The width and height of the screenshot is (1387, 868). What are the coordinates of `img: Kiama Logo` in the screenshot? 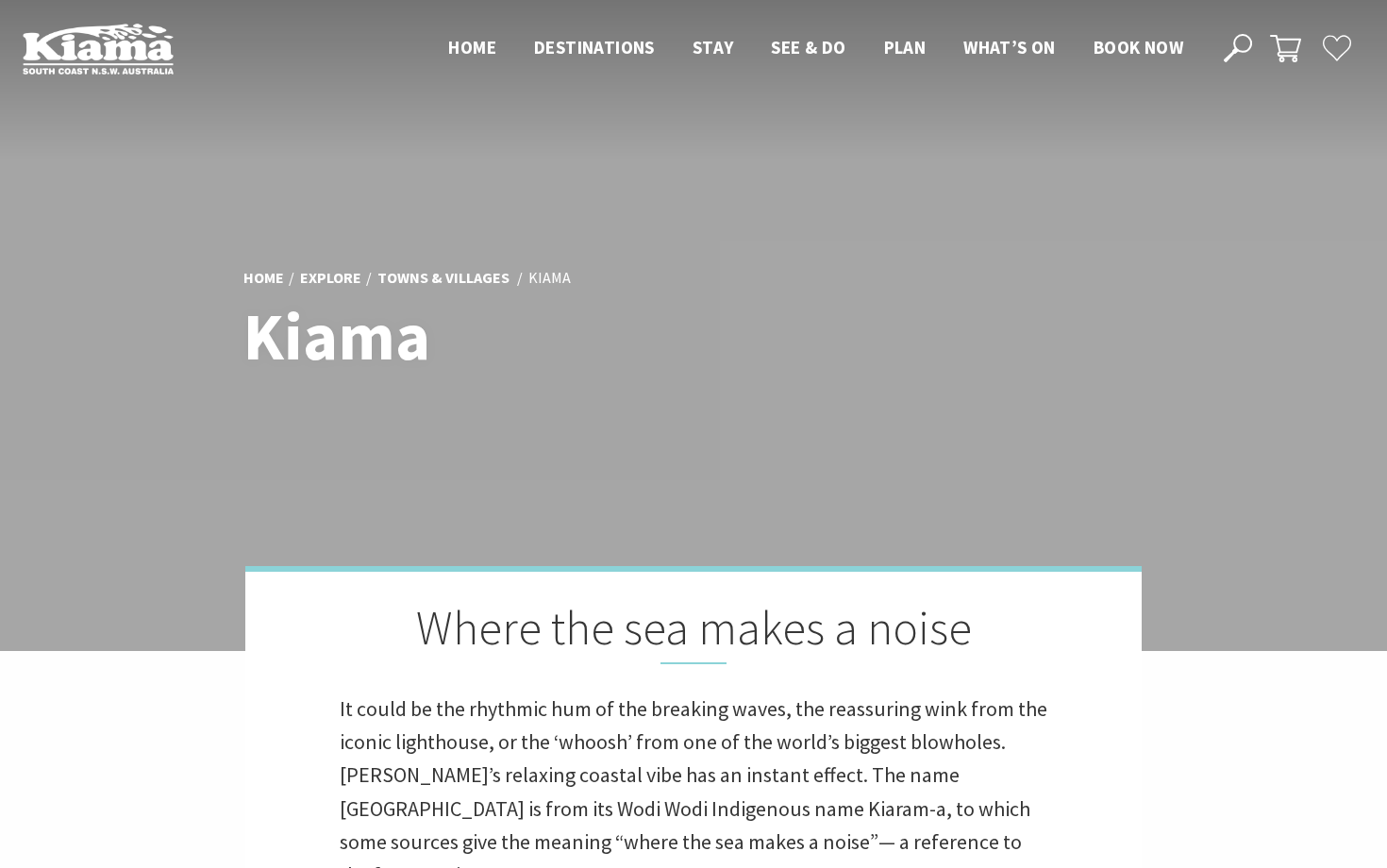 It's located at (98, 48).